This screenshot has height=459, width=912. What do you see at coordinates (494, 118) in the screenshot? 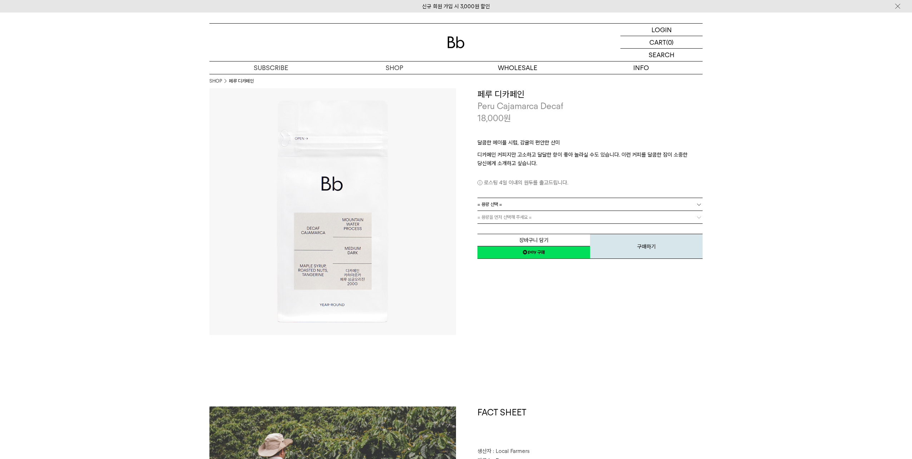
I see `p: 18,000` at bounding box center [494, 118].